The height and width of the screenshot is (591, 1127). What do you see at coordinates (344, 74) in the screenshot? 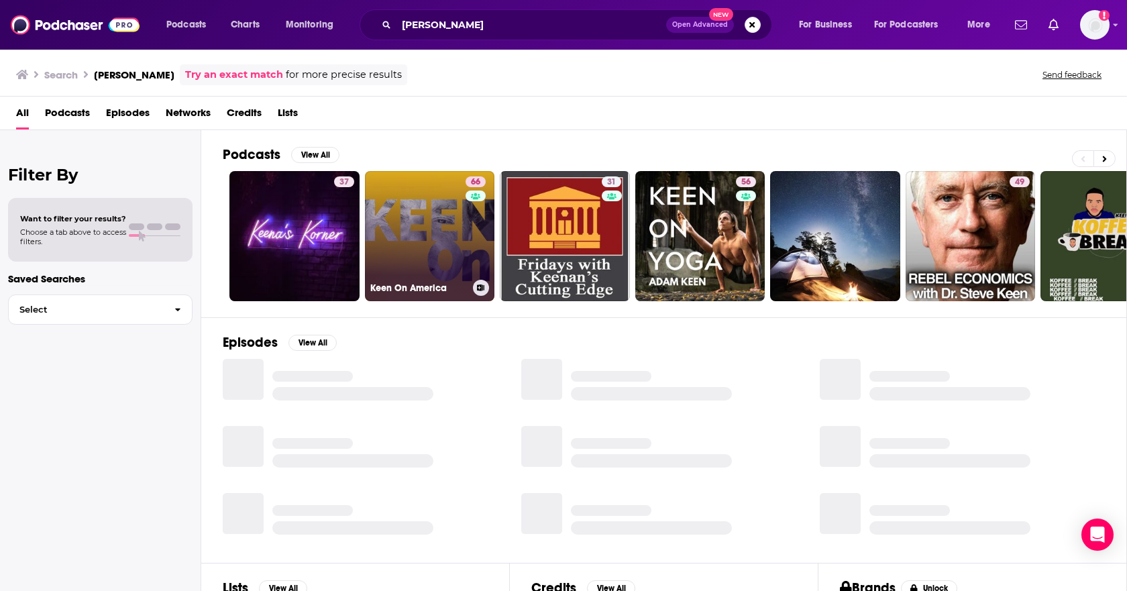
I see `span: for more precise results` at bounding box center [344, 74].